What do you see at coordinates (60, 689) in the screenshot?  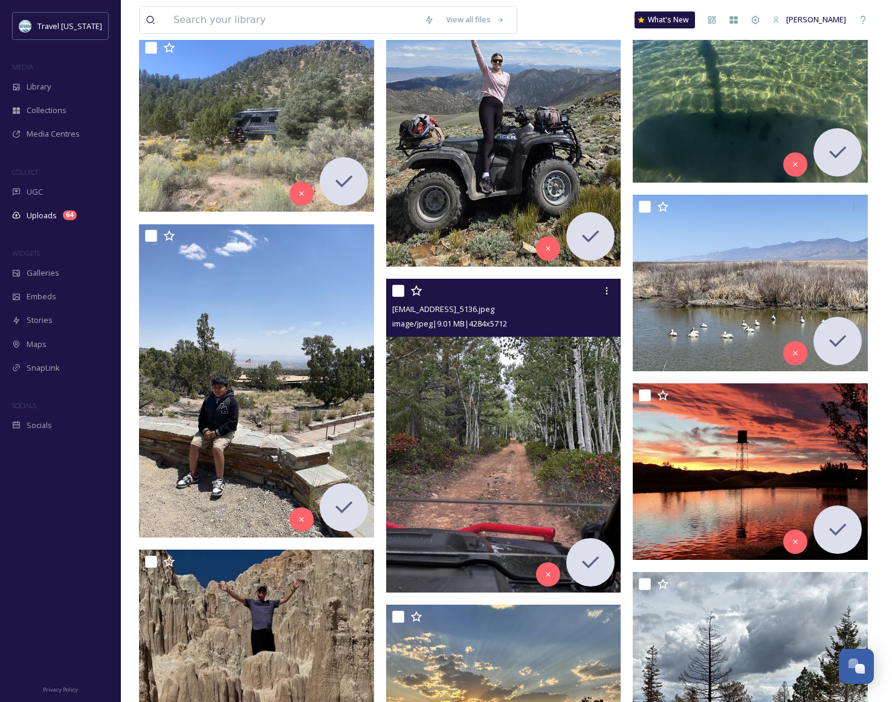 I see `span: Privacy Policy` at bounding box center [60, 689].